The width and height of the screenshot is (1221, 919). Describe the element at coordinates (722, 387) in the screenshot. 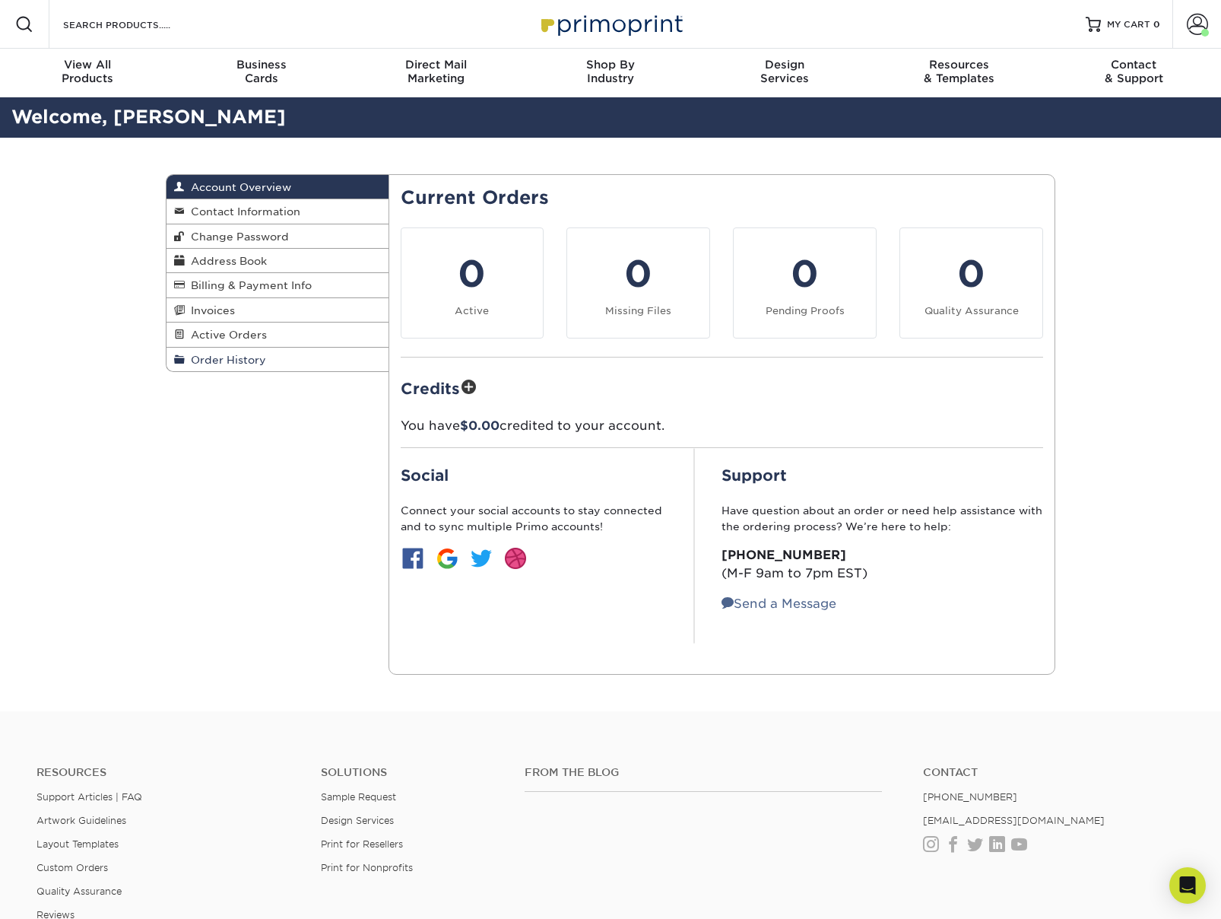

I see `h2: Credits` at that location.